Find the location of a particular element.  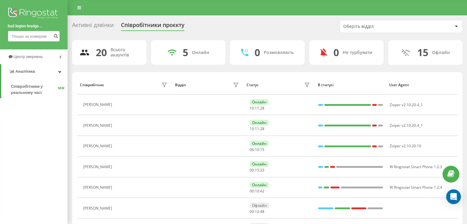

a: bud.legion-leadge... is located at coordinates (34, 26).